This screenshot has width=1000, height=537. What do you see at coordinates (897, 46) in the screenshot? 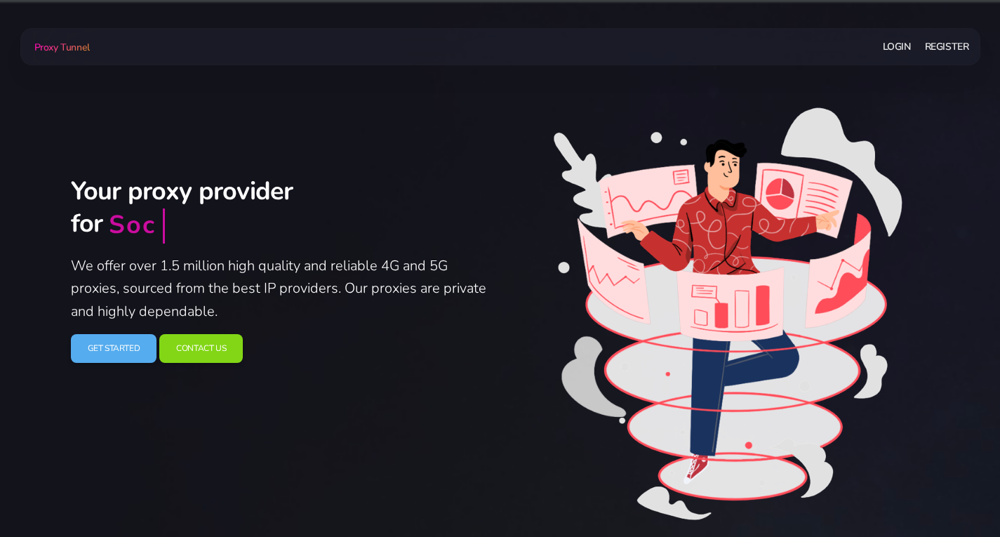
I see `a: Login` at bounding box center [897, 46].